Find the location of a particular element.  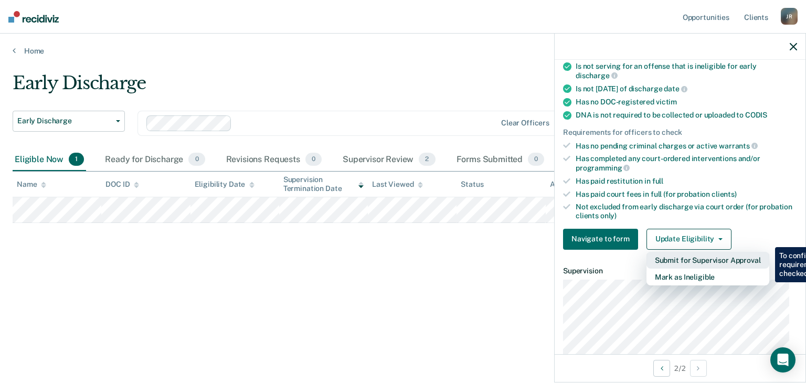

div: Requirements for officers to check is located at coordinates (680, 132).